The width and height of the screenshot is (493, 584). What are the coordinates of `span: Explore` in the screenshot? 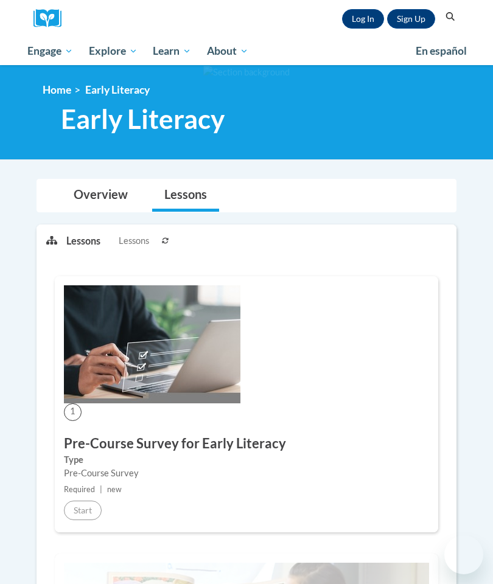 It's located at (113, 51).